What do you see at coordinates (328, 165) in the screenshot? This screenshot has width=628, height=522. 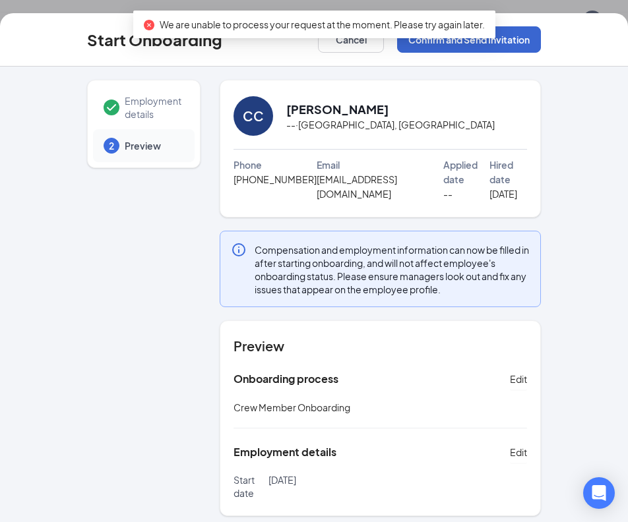 I see `span: Email` at bounding box center [328, 165].